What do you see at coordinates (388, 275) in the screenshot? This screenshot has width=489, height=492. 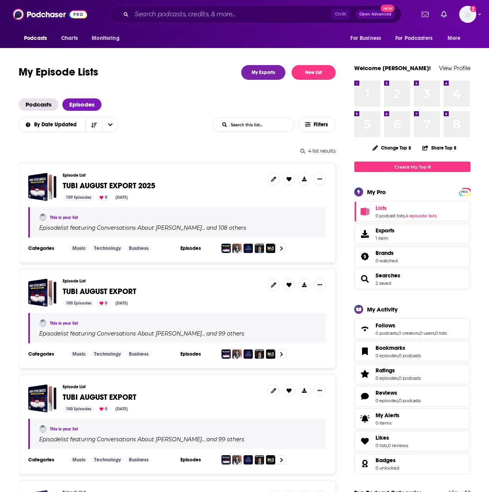 I see `a: Searches` at bounding box center [388, 275].